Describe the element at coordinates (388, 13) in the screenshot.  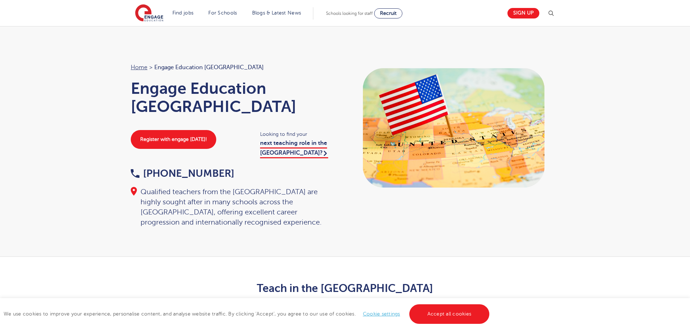
I see `span: Recruit` at that location.